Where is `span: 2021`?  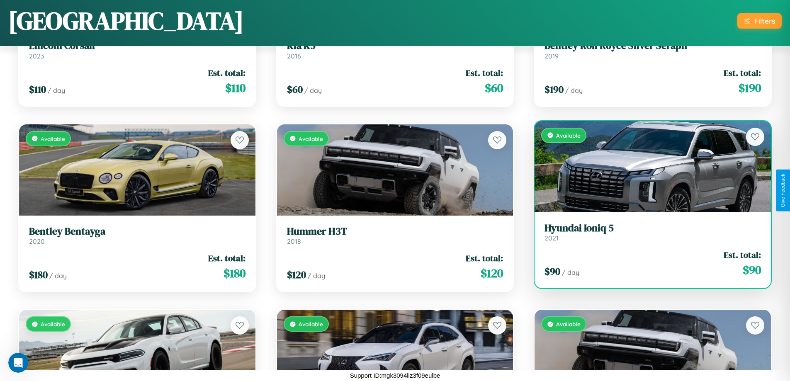 span: 2021 is located at coordinates (552, 238).